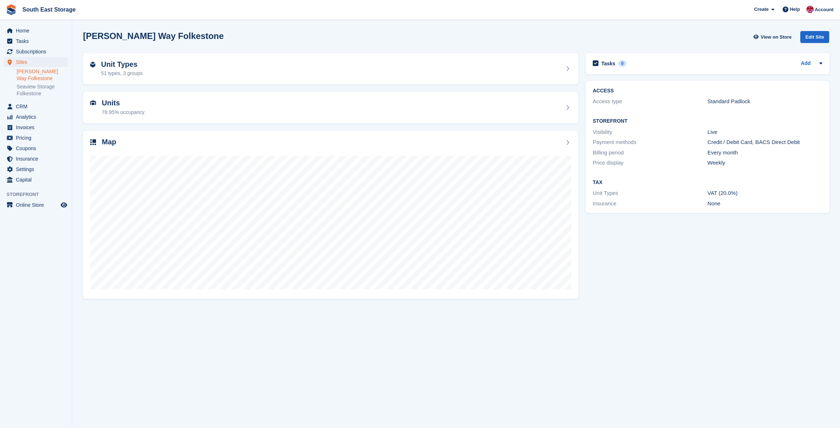 This screenshot has height=428, width=840. I want to click on img: stora-icon-8386f47178a22dfd0bd8f6a31ec36ba5ce8667c1dd55bd0f319d3a0aa187defe.svg, so click(11, 10).